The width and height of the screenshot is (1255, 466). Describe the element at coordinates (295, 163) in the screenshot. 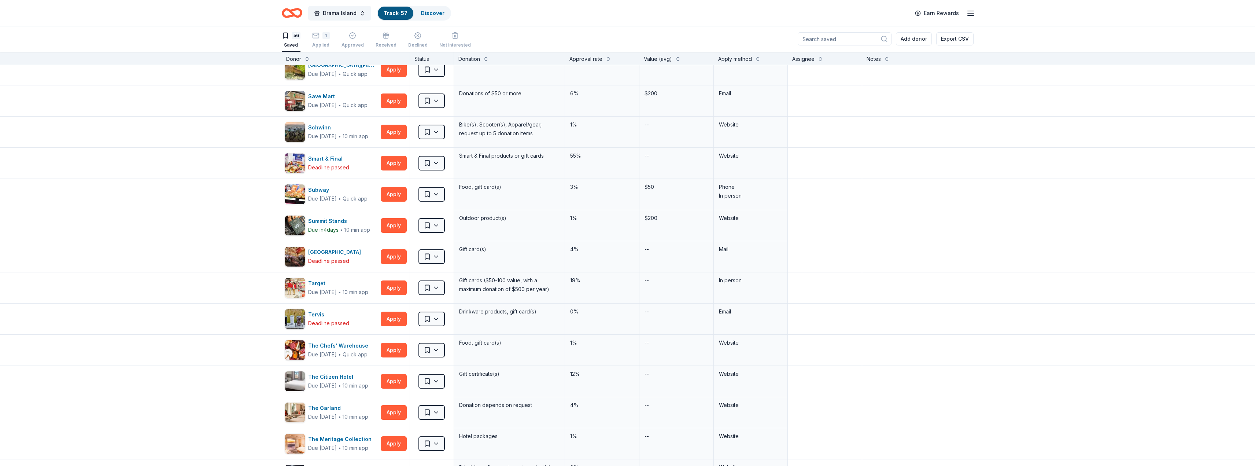

I see `img: Image for Smart & Final` at that location.